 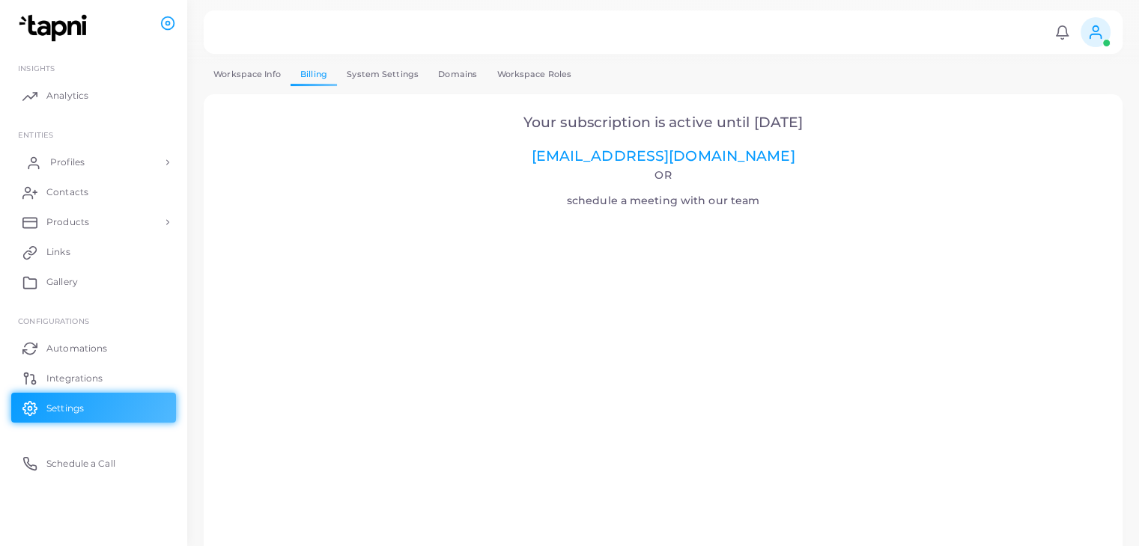 I want to click on span: Automations, so click(x=76, y=349).